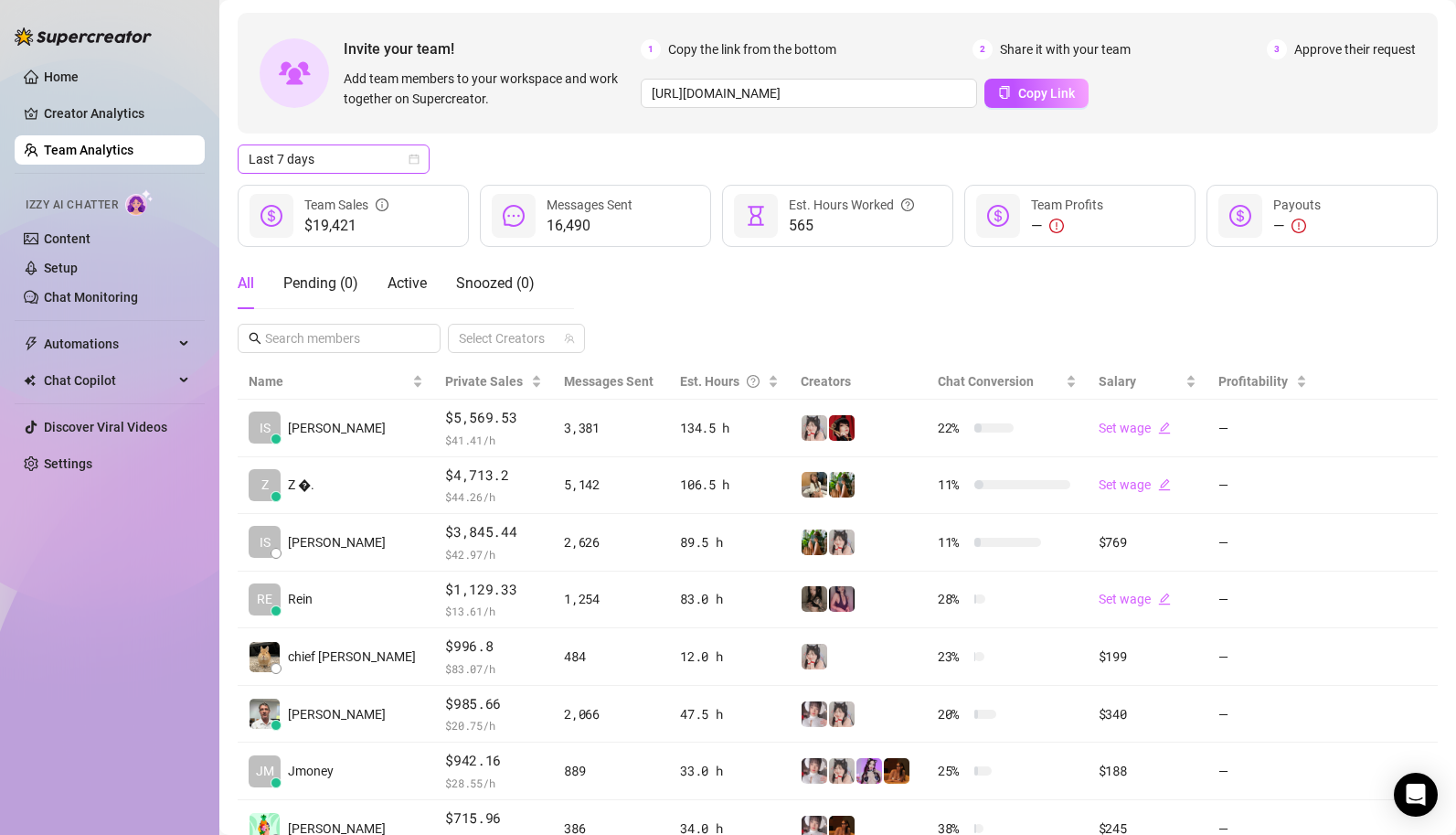 This screenshot has height=835, width=1456. What do you see at coordinates (589, 205) in the screenshot?
I see `span: Messages Sent` at bounding box center [589, 205].